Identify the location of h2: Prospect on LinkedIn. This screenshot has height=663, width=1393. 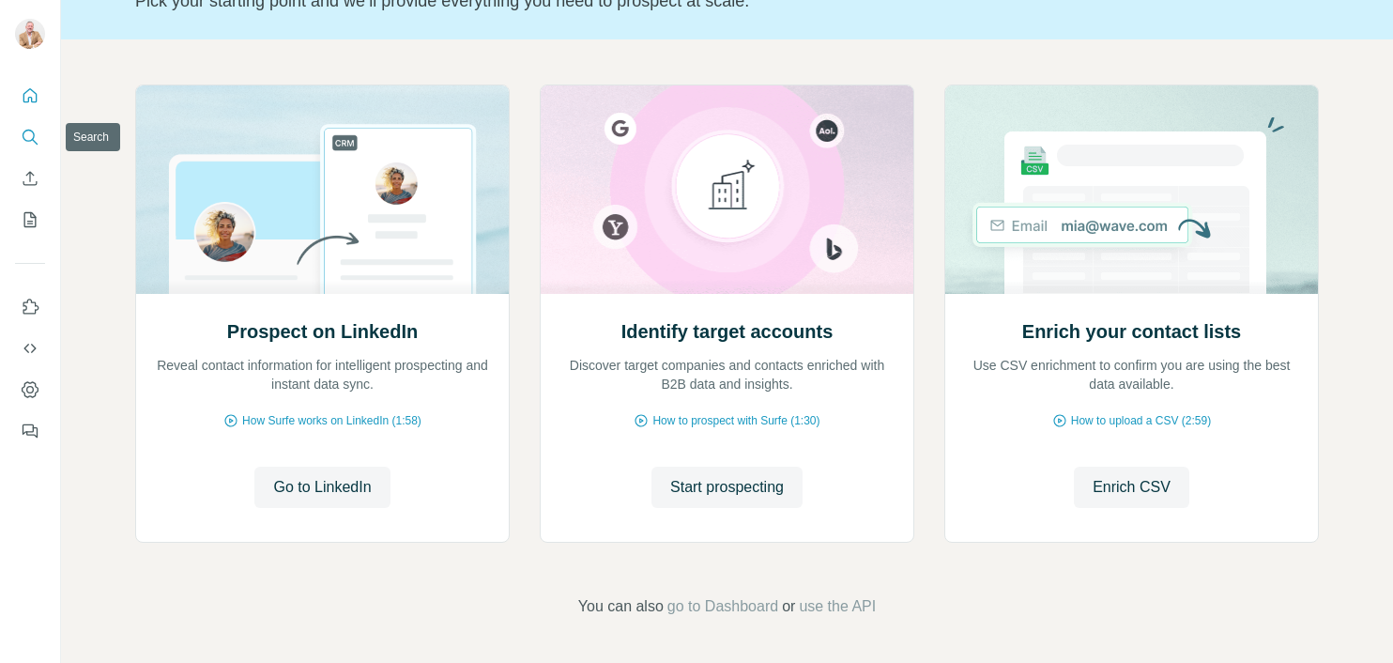
(322, 331).